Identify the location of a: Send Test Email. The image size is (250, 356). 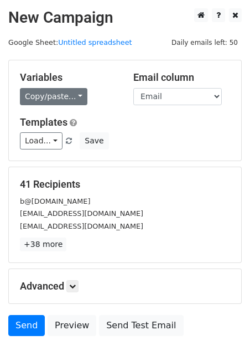
(141, 325).